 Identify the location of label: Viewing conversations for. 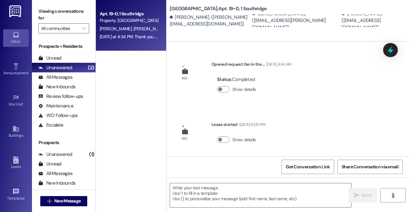
(64, 15).